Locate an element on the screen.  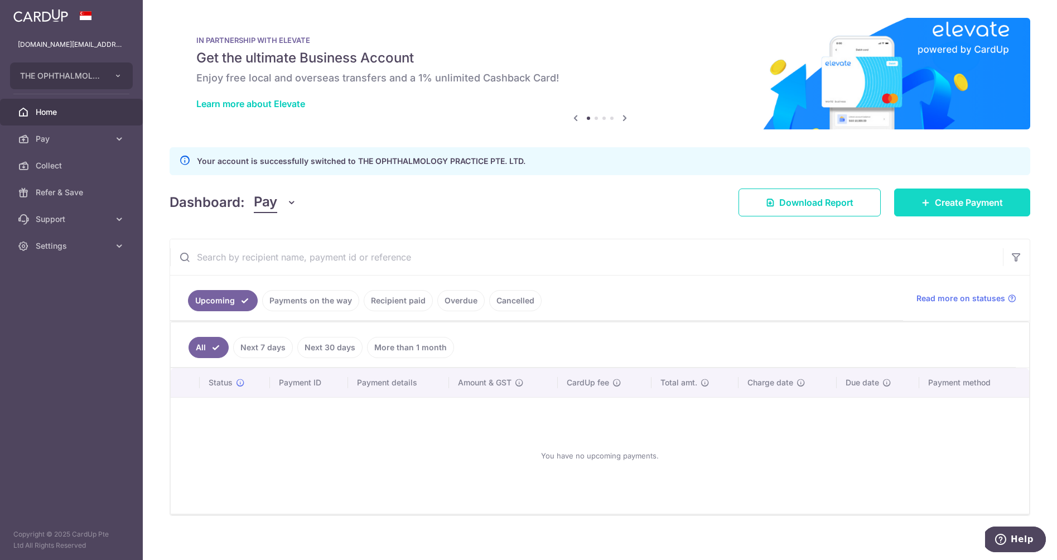
button: THE OPHTHALMOLOGY PRACTICE PTE. LTD. is located at coordinates (71, 76).